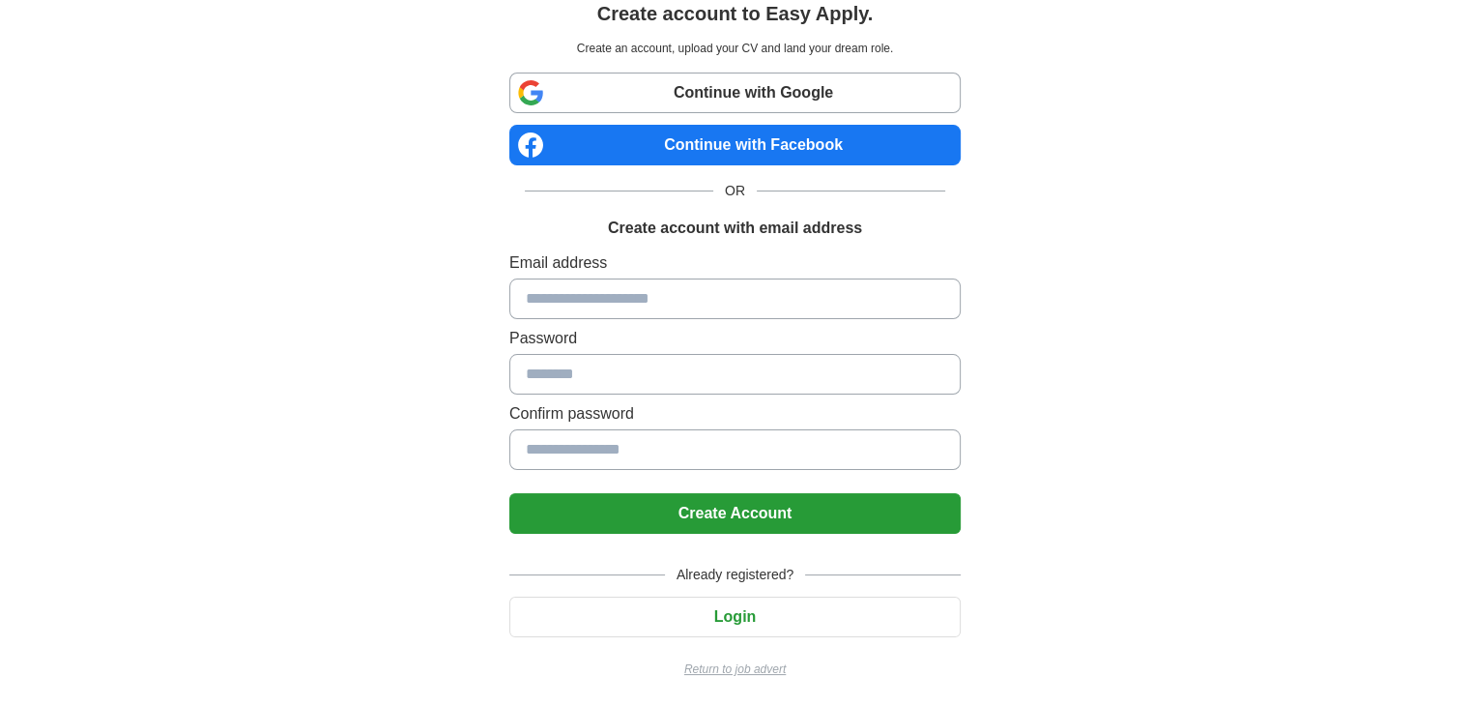 This screenshot has height=706, width=1470. I want to click on p: Create an account, upload your CV and land your dream role., so click(735, 48).